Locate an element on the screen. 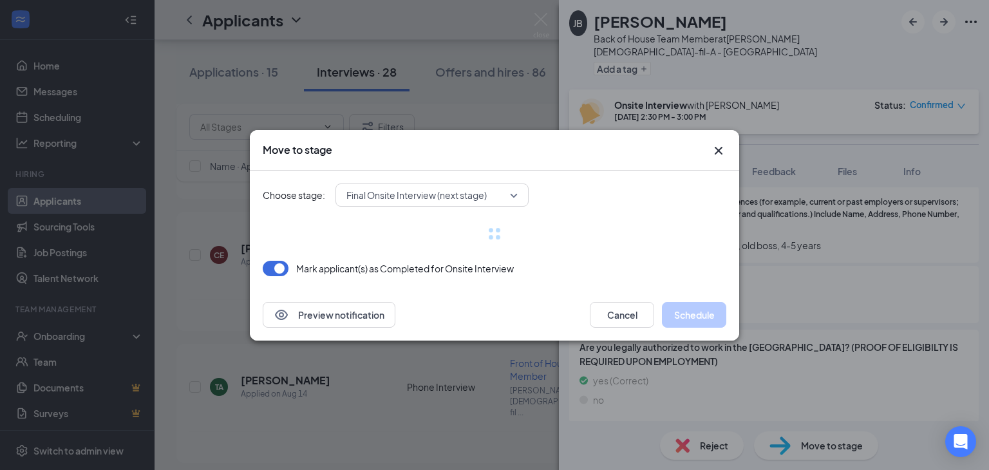 The width and height of the screenshot is (989, 470). svg: Cross is located at coordinates (718, 151).